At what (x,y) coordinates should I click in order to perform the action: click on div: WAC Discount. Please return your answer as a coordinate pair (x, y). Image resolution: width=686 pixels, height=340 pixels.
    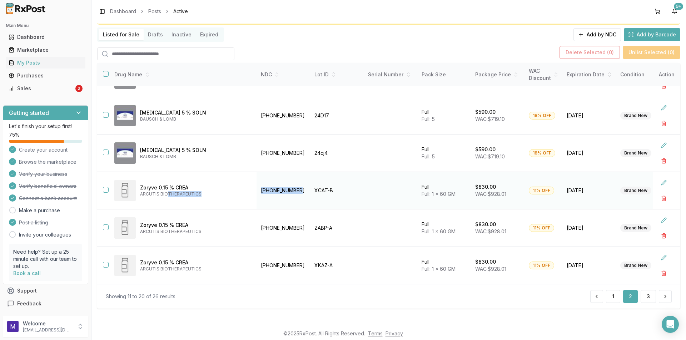
    Looking at the image, I should click on (543, 75).